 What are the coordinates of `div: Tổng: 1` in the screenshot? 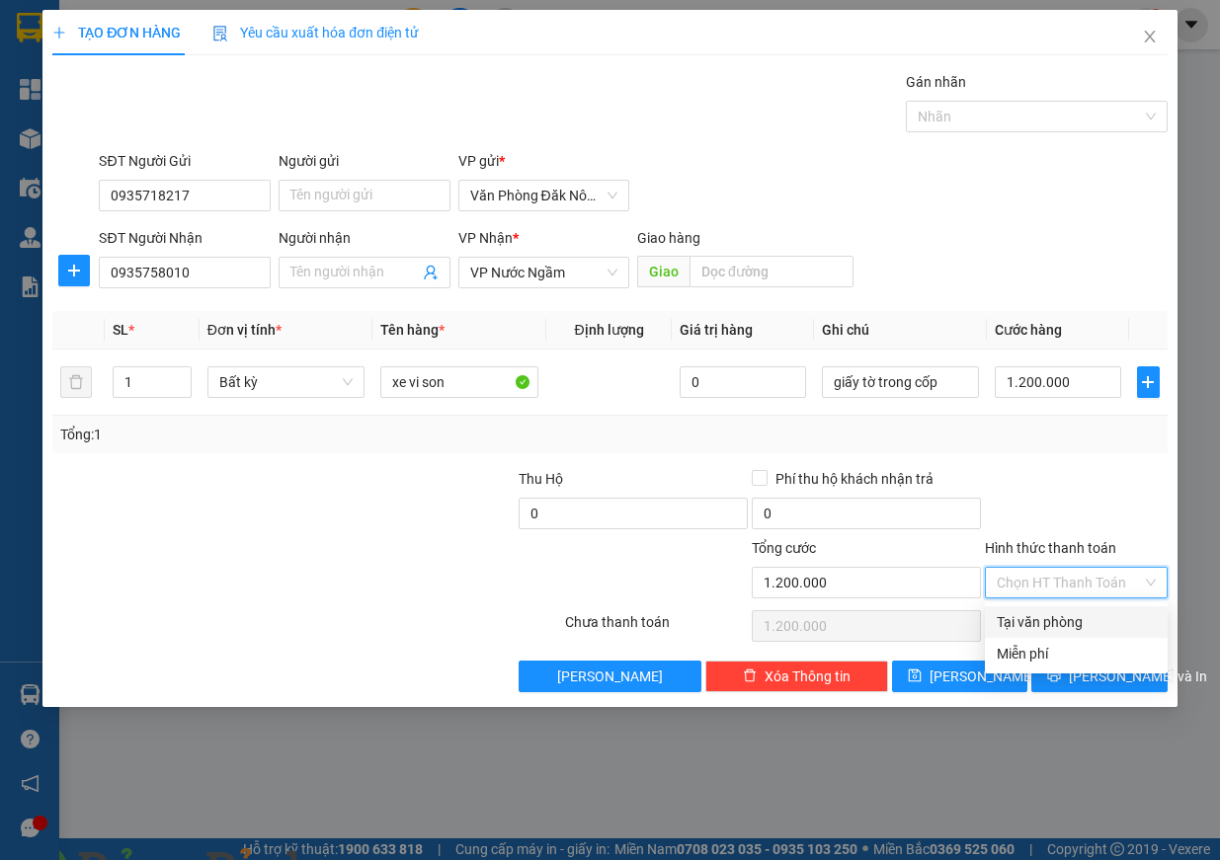 It's located at (266, 435).